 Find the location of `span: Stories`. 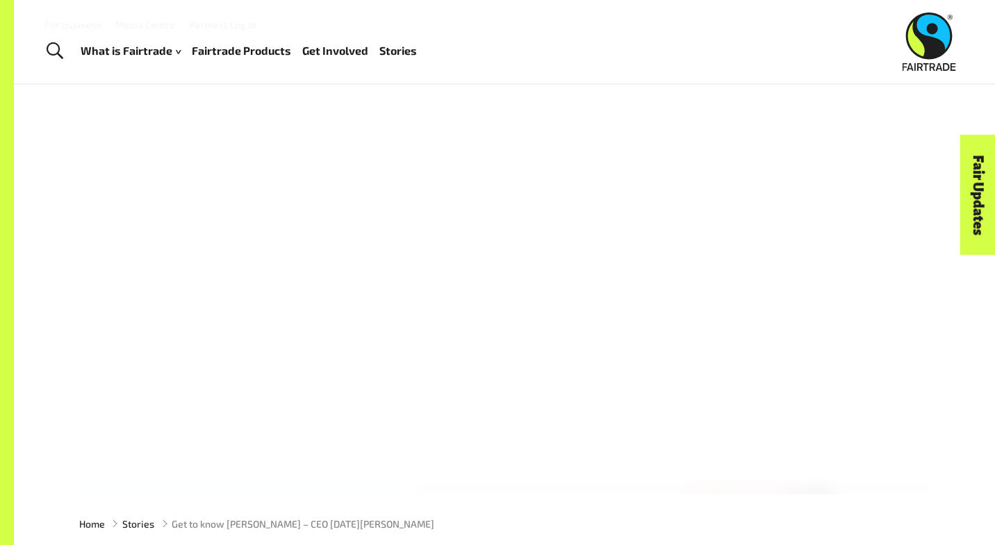

span: Stories is located at coordinates (138, 524).